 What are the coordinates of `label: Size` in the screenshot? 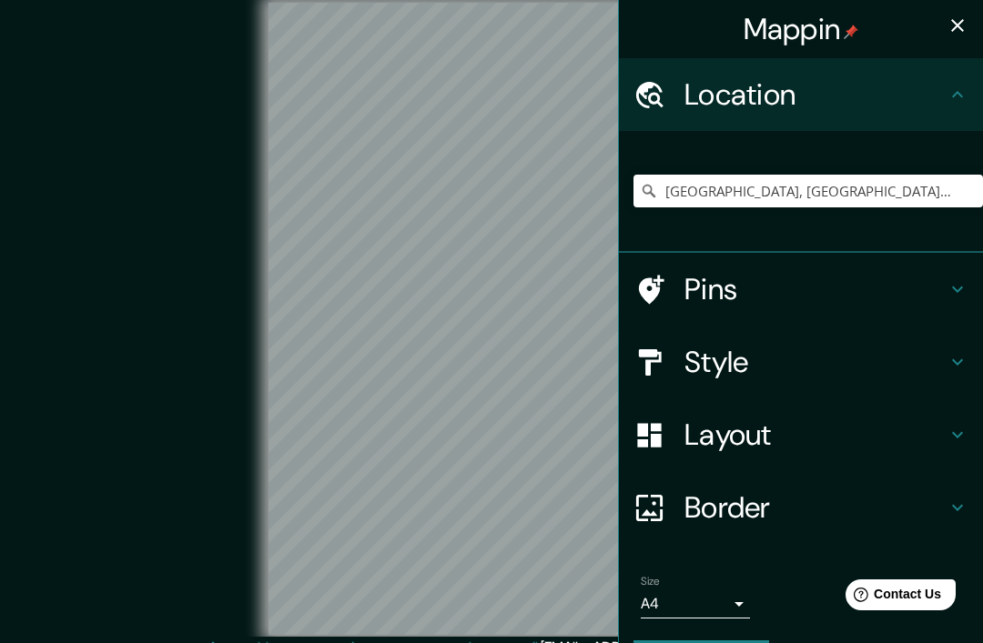 It's located at (650, 581).